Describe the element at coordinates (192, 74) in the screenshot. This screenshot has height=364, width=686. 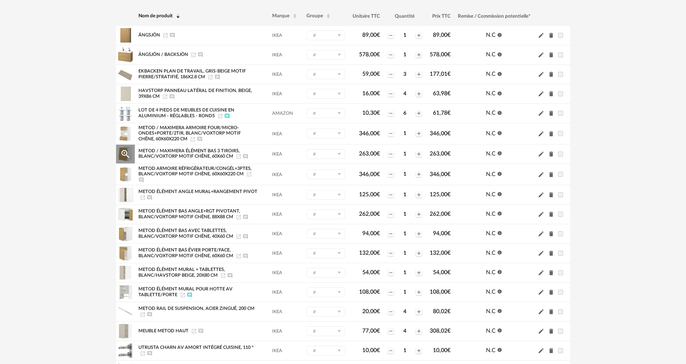
I see `span: EKBACKEN Plan de travail, gris-beige motif pierre/stratifié, 186x2.8 cm` at that location.